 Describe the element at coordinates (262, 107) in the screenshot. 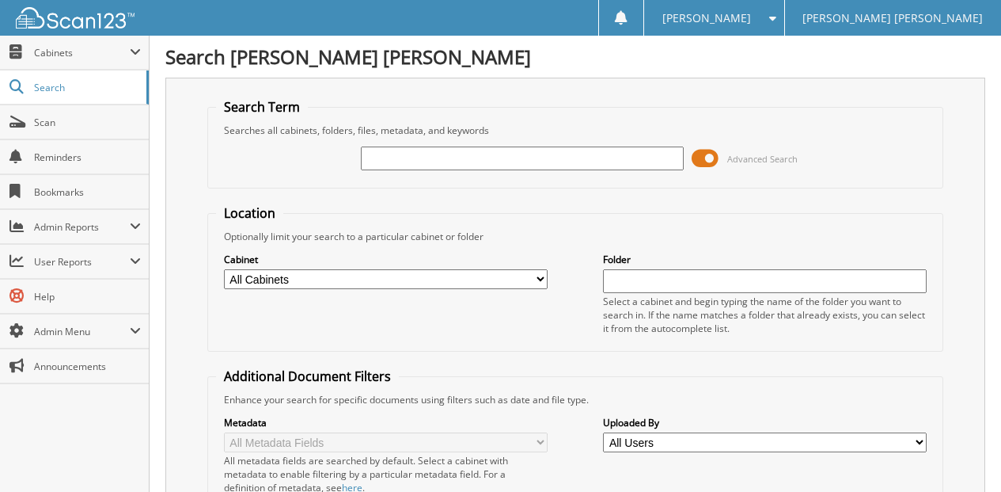

I see `legend: Search Term` at that location.